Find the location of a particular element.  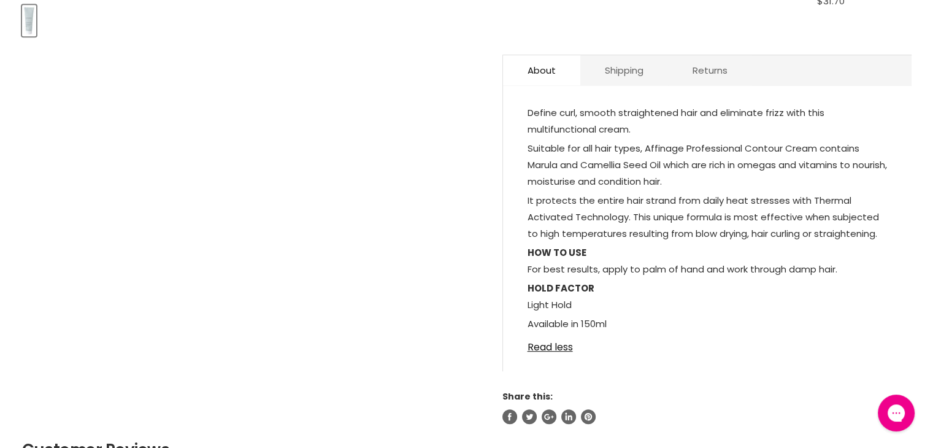

span: Define curl, smooth straightened hair and eliminate frizz with this multifunctional cream. is located at coordinates (676, 121).